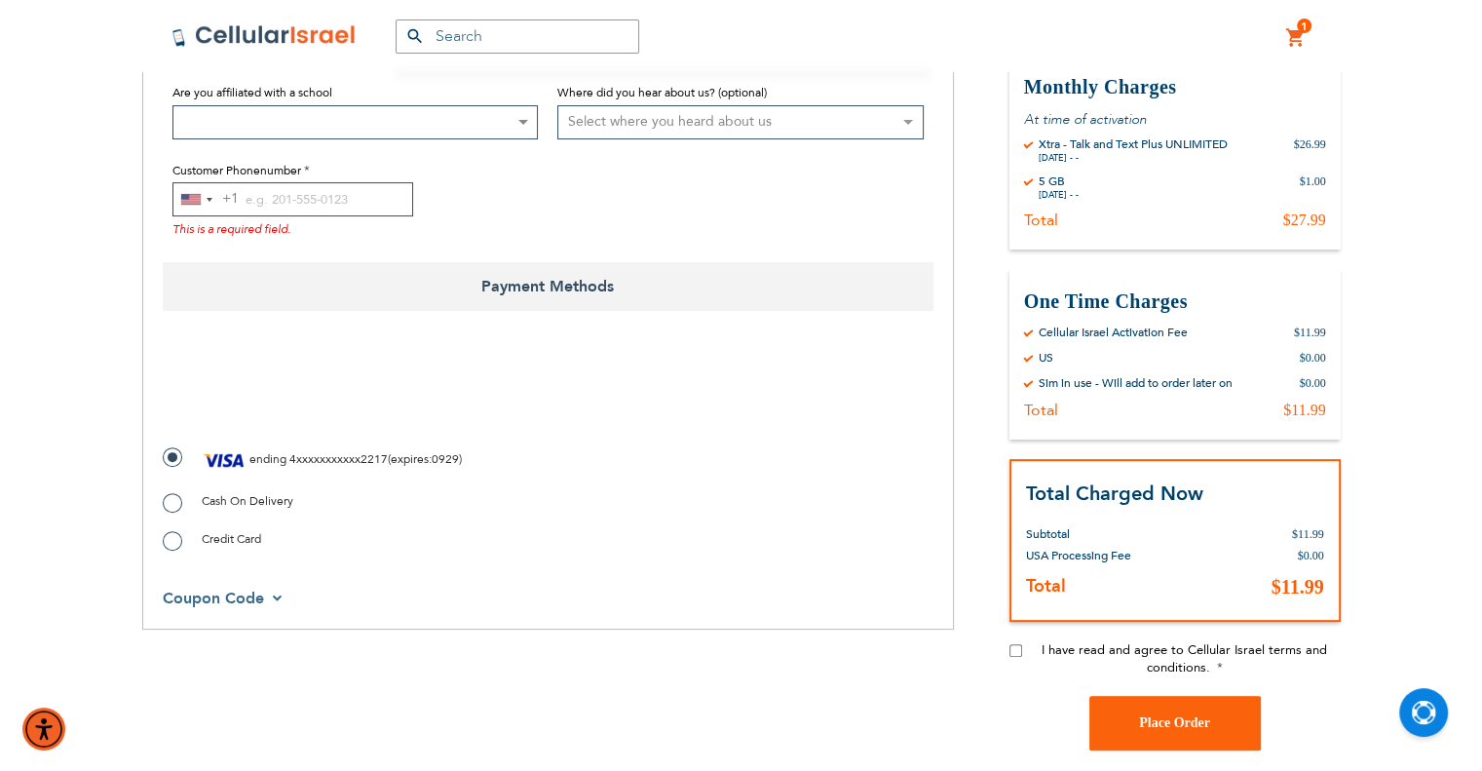  What do you see at coordinates (1310, 555) in the screenshot?
I see `span: $0.00` at bounding box center [1310, 555].